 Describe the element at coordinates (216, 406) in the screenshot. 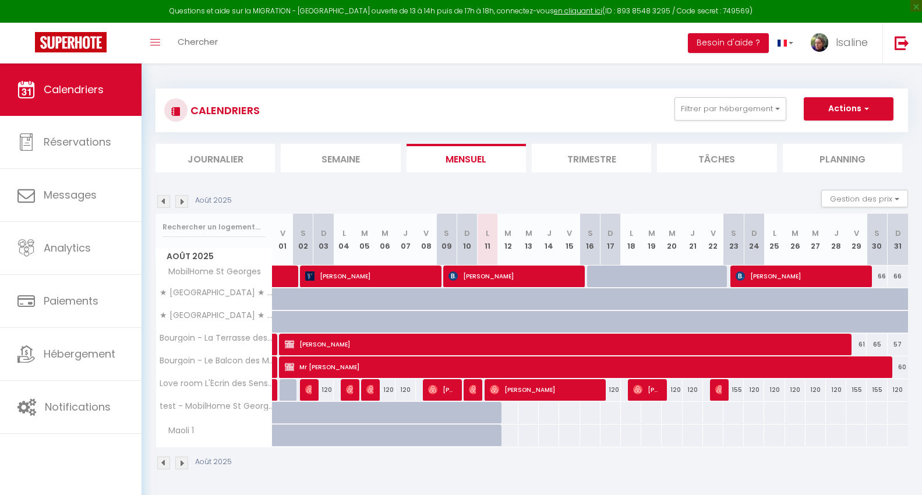

I see `span: test - MobilHome St Georges` at that location.